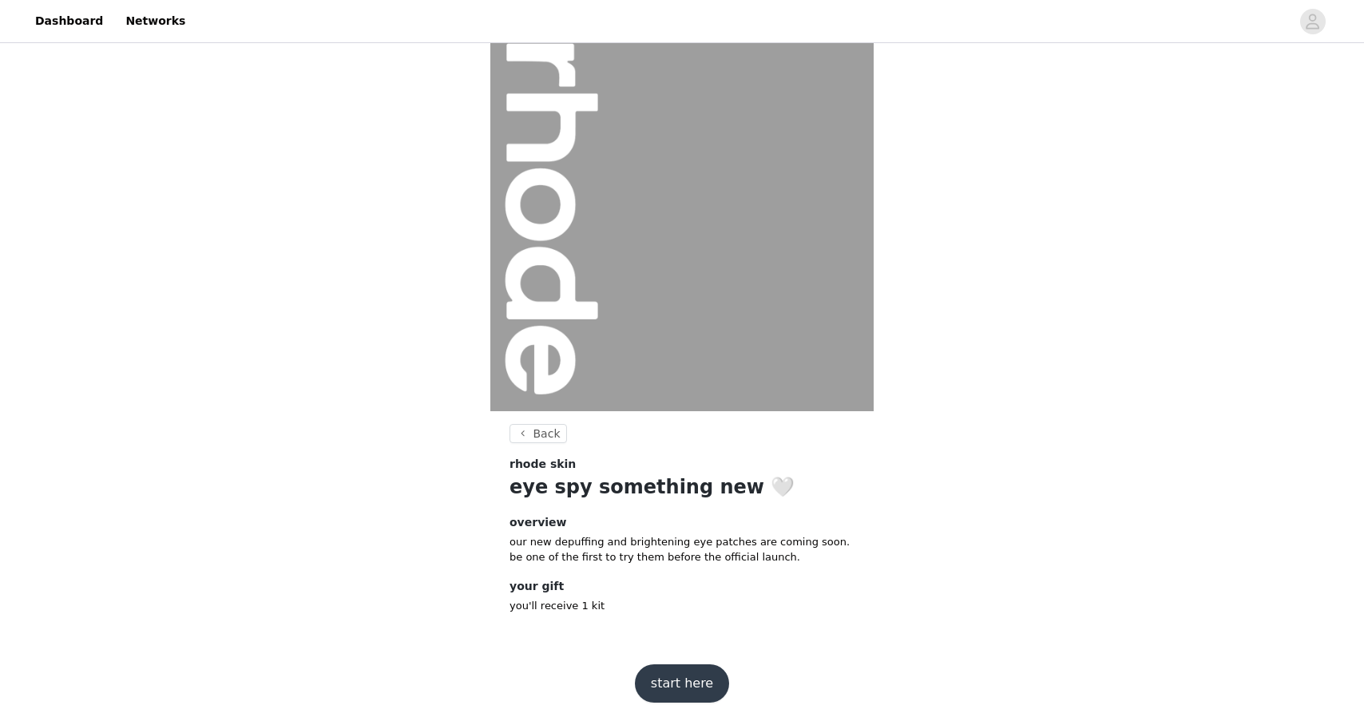  Describe the element at coordinates (682, 586) in the screenshot. I see `h4: your gift` at that location.